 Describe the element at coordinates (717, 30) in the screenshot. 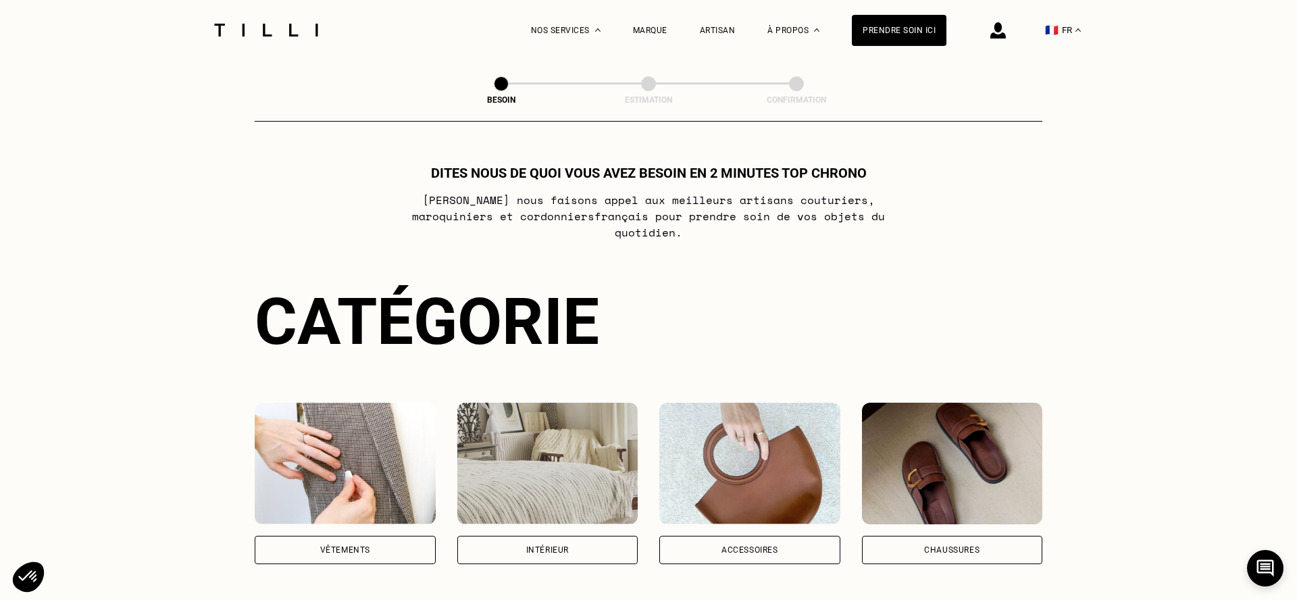

I see `a: Artisan` at that location.